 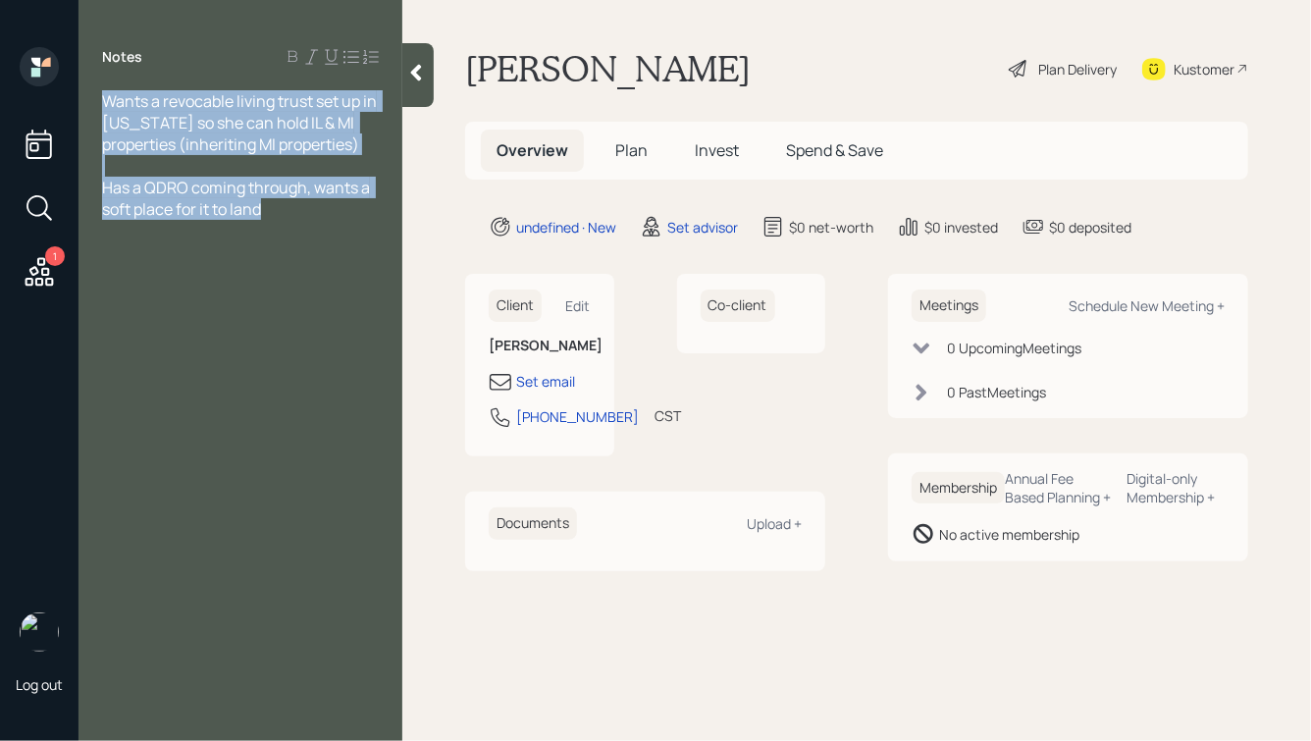 What do you see at coordinates (996, 391) in the screenshot?
I see `div: 0 Past Meeting s` at bounding box center [996, 391].